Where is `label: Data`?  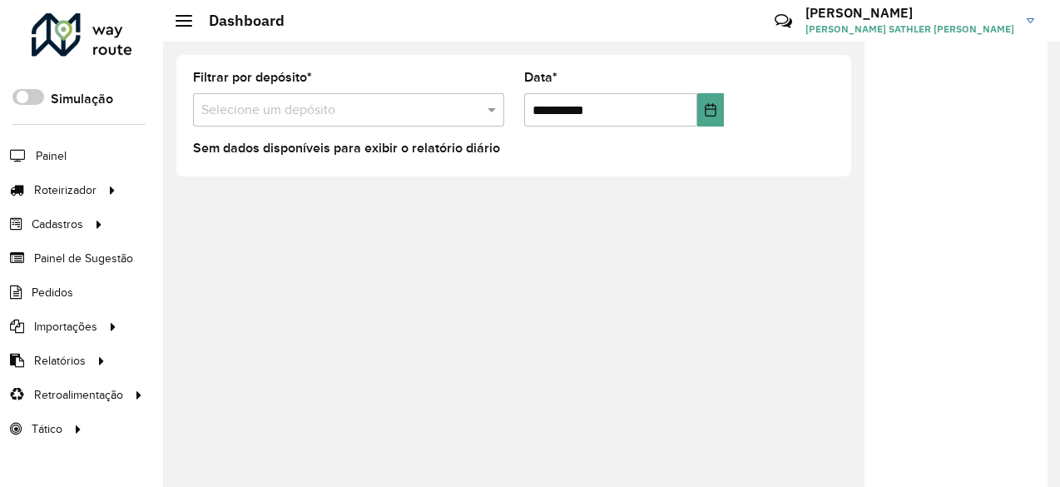
label: Data is located at coordinates (541, 77).